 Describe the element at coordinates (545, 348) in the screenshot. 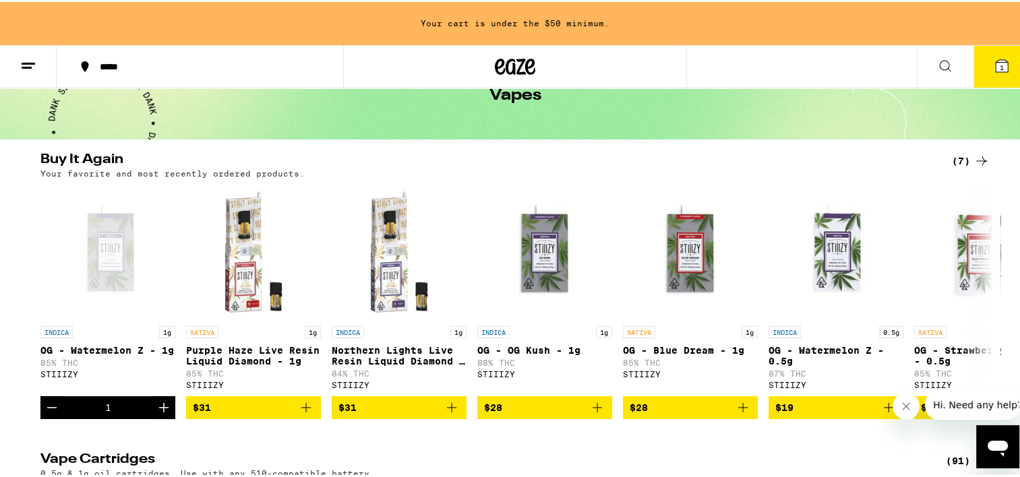

I see `p: OG - OG Kush - 1g` at that location.